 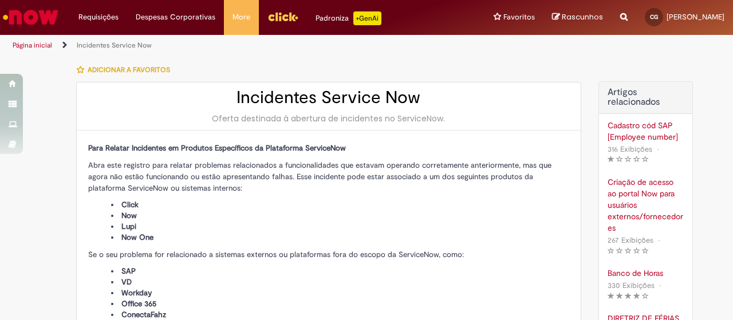 What do you see at coordinates (577, 17) in the screenshot?
I see `a: Rascunhos` at bounding box center [577, 17].